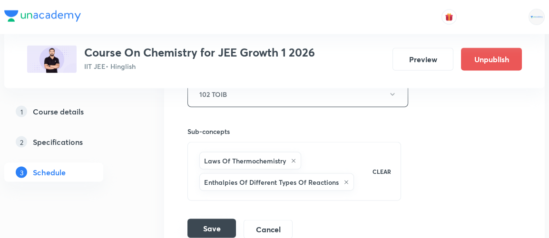 The width and height of the screenshot is (549, 238). Describe the element at coordinates (52, 59) in the screenshot. I see `img: F6B2C5C6-4DCC-47BF-86B4-70D2D9B0650C_plus.png` at that location.